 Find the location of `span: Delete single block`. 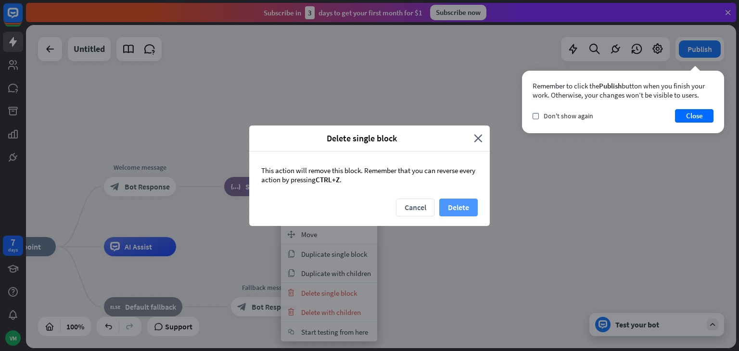

span: Delete single block is located at coordinates (361, 138).